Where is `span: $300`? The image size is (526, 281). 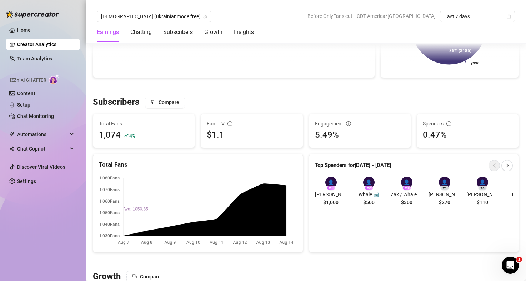
span: $300 is located at coordinates (407, 202).